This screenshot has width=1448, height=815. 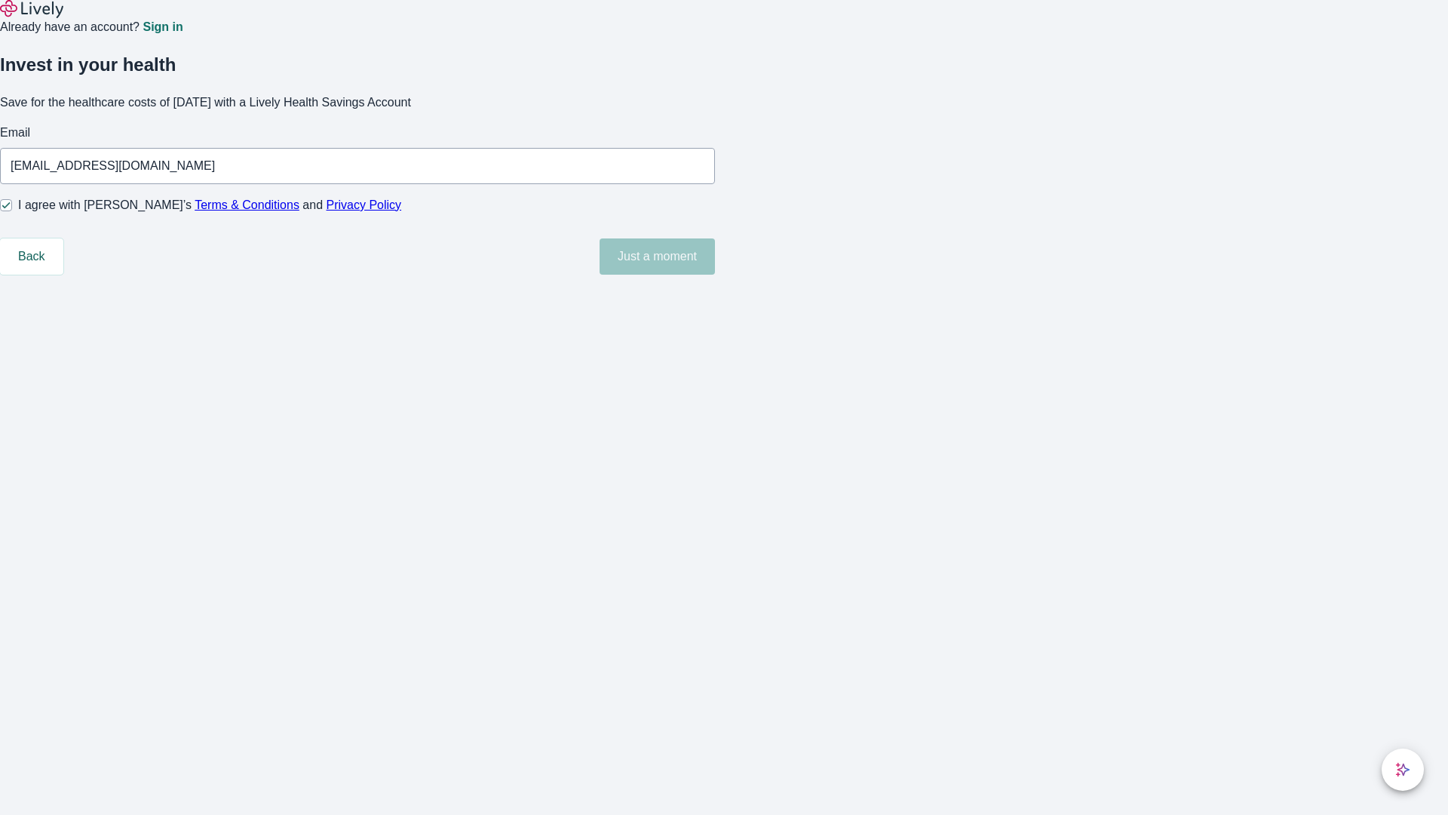 What do you see at coordinates (1403, 769) in the screenshot?
I see `button: chat` at bounding box center [1403, 769].